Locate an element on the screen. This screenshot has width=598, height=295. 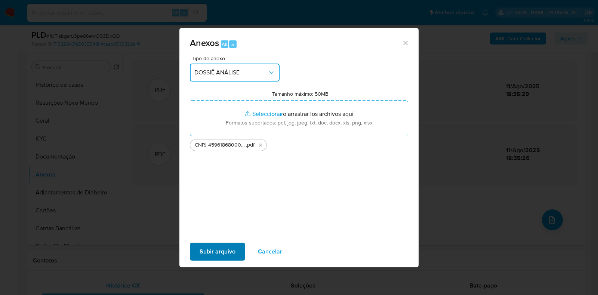
span: a is located at coordinates (233, 44).